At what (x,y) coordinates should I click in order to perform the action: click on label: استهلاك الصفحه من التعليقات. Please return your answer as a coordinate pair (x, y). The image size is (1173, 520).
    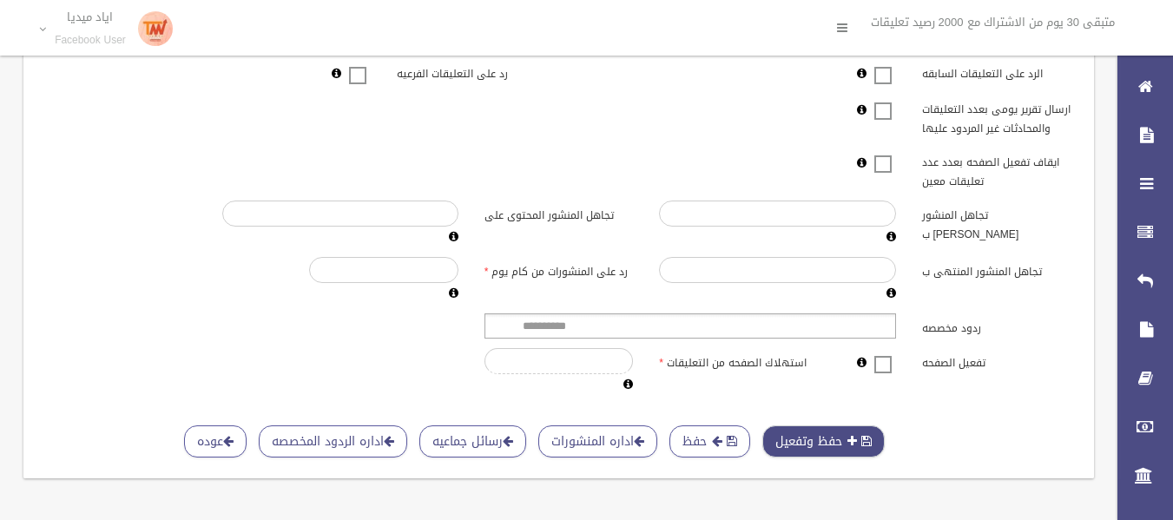
    Looking at the image, I should click on (734, 360).